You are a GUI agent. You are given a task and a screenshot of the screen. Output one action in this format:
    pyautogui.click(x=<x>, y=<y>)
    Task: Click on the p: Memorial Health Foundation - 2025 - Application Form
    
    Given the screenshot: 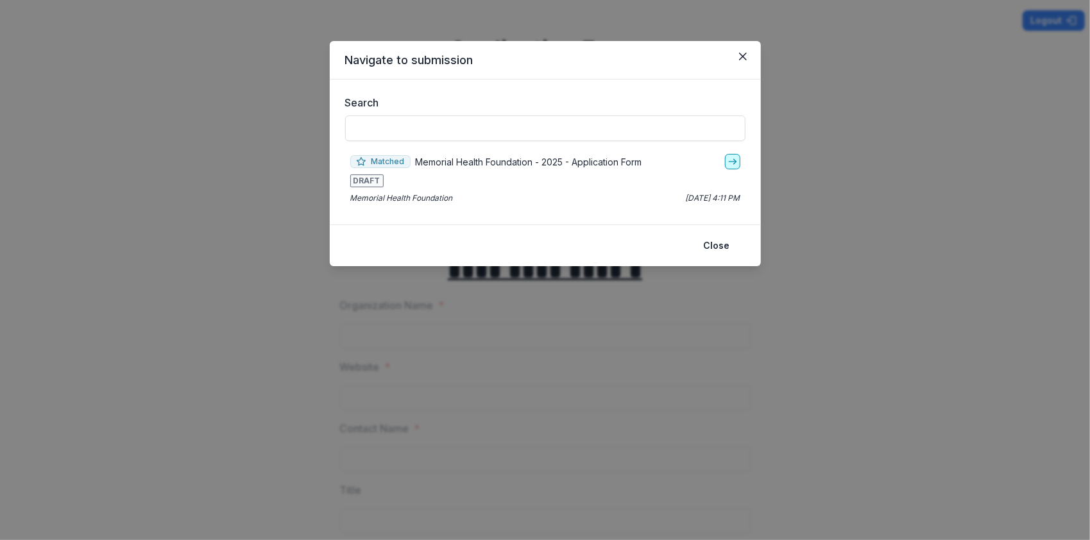 What is the action you would take?
    pyautogui.click(x=529, y=162)
    